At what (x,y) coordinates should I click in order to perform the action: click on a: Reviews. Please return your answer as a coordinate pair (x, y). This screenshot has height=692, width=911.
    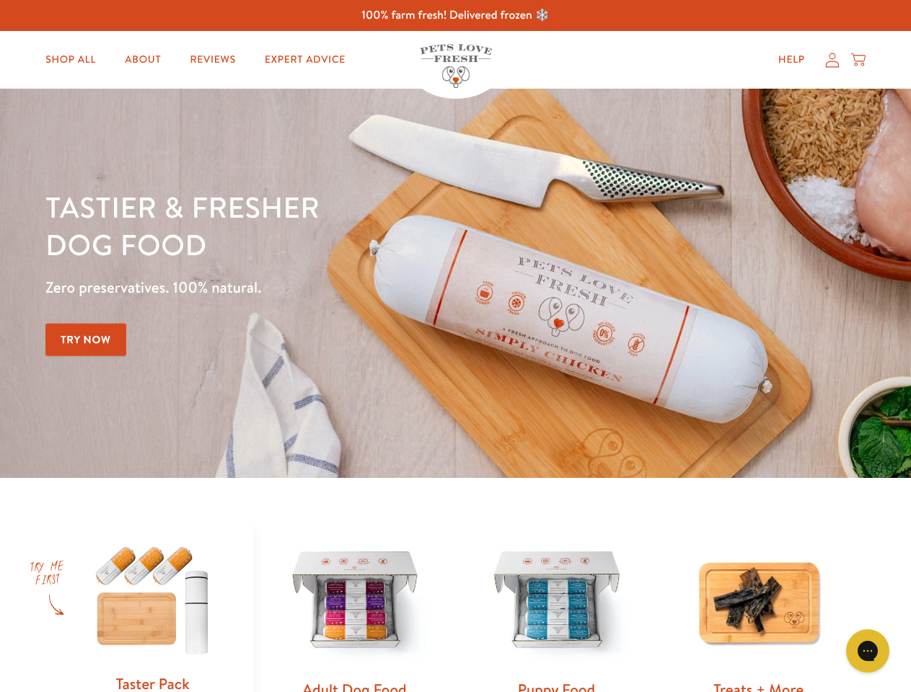
    Looking at the image, I should click on (212, 60).